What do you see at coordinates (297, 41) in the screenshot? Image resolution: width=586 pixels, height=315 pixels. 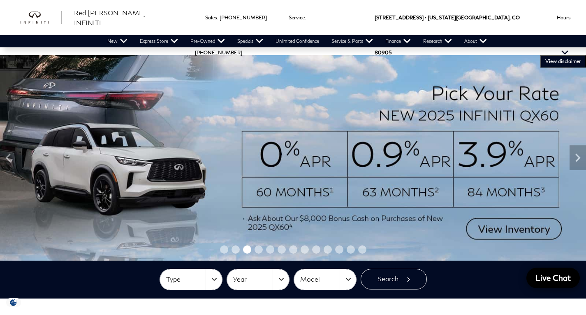 I see `nav: Main Navigation` at bounding box center [297, 41].